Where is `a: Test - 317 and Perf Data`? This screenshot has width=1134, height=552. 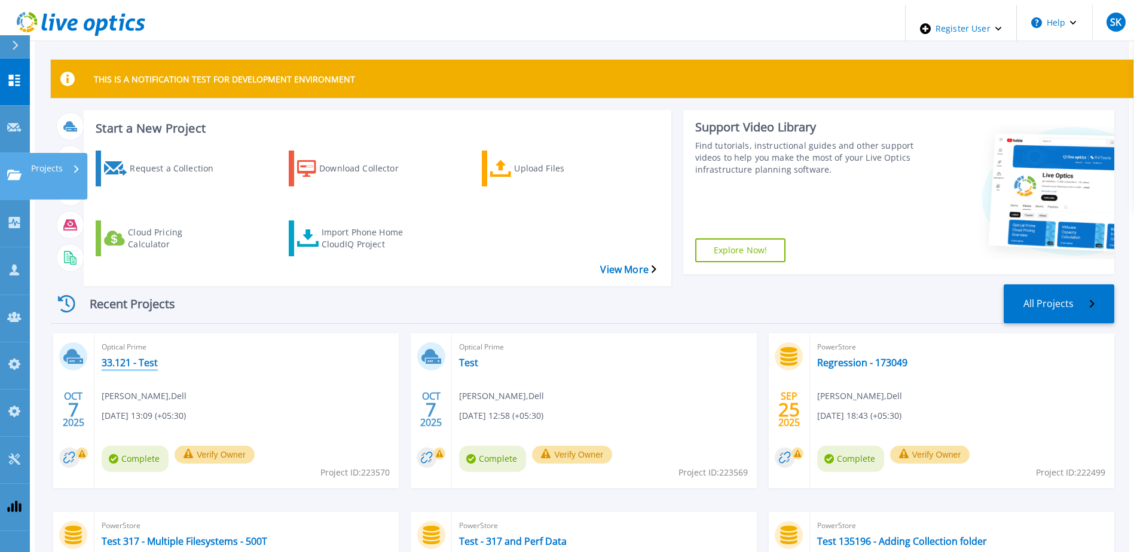
a: Test - 317 and Perf Data is located at coordinates (513, 542).